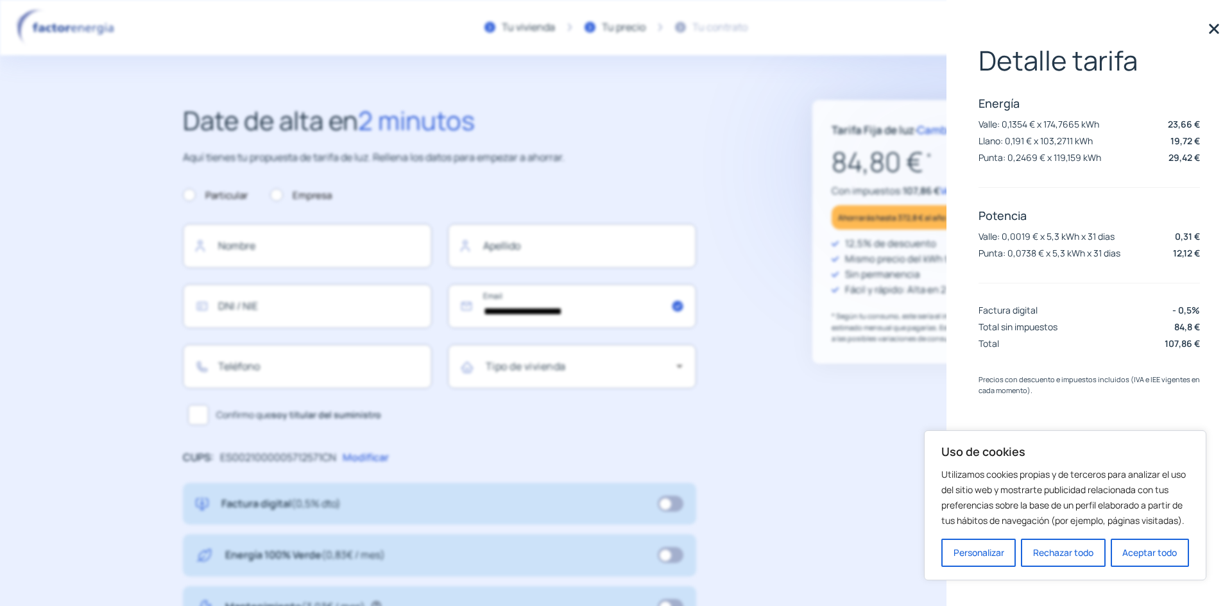 The width and height of the screenshot is (1232, 606). Describe the element at coordinates (1187, 236) in the screenshot. I see `p: 0,31 €` at that location.